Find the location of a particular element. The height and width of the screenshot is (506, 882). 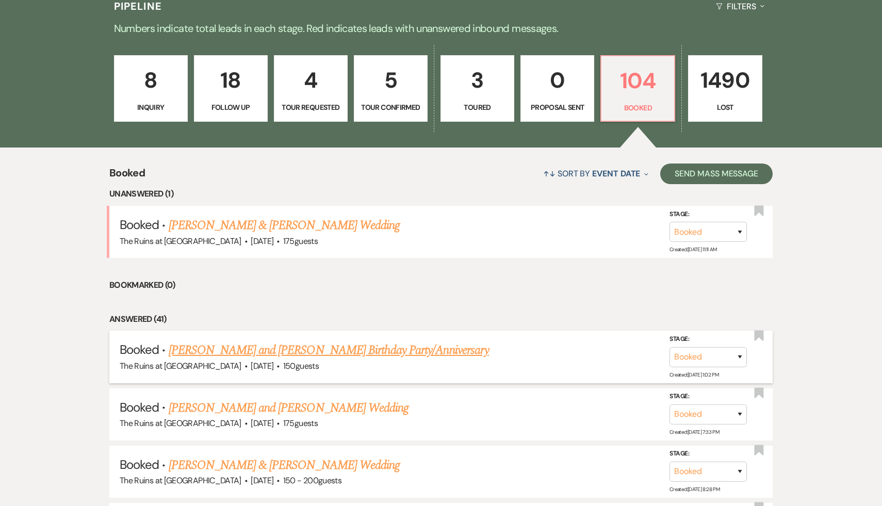

button: Sort By Event Date is located at coordinates (596, 173).